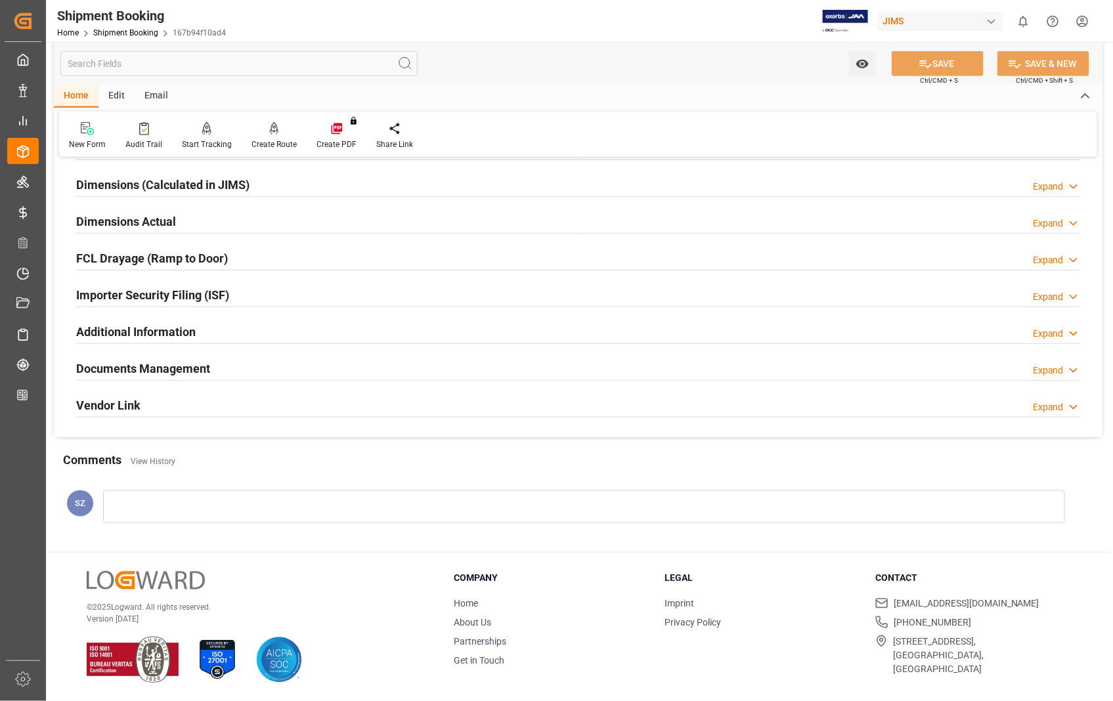 This screenshot has height=701, width=1113. Describe the element at coordinates (939, 80) in the screenshot. I see `span: Ctrl/CMD + S` at that location.